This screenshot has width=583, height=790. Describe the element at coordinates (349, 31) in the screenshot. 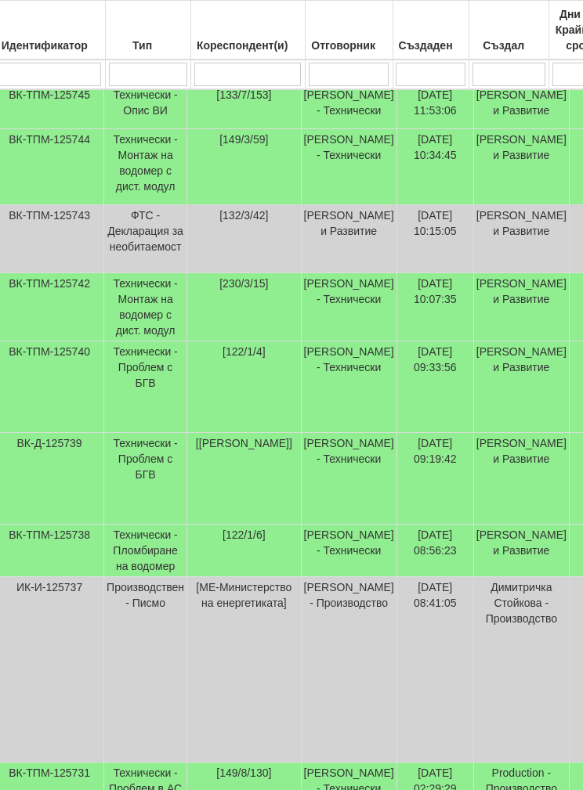

I see `th: Отговорник: No sort applied, activate to apply an ascending sort` at that location.